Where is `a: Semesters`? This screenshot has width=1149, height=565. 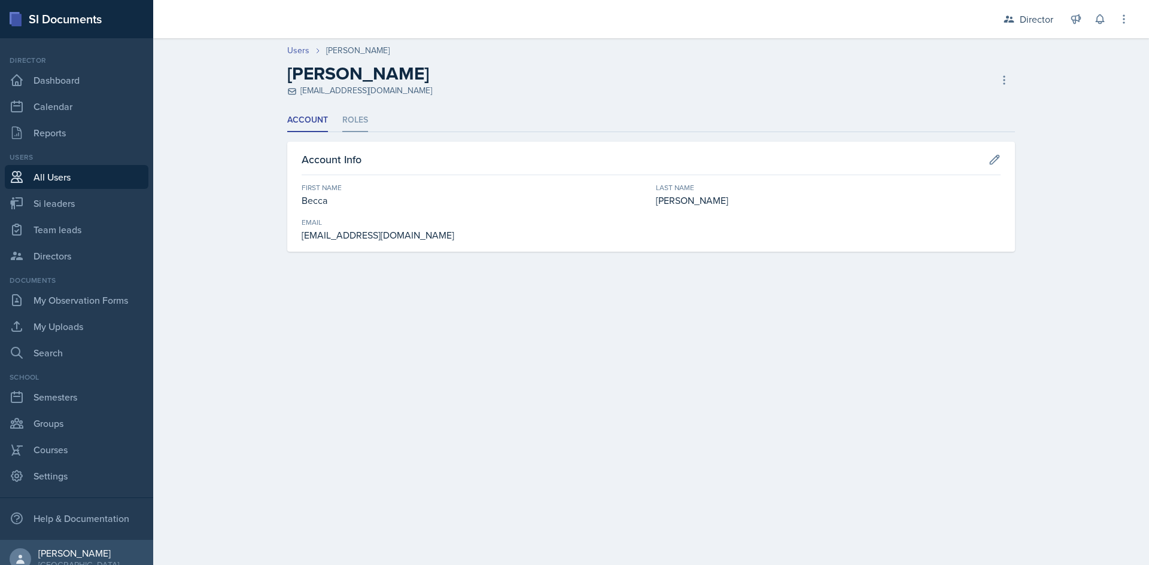
a: Semesters is located at coordinates (77, 397).